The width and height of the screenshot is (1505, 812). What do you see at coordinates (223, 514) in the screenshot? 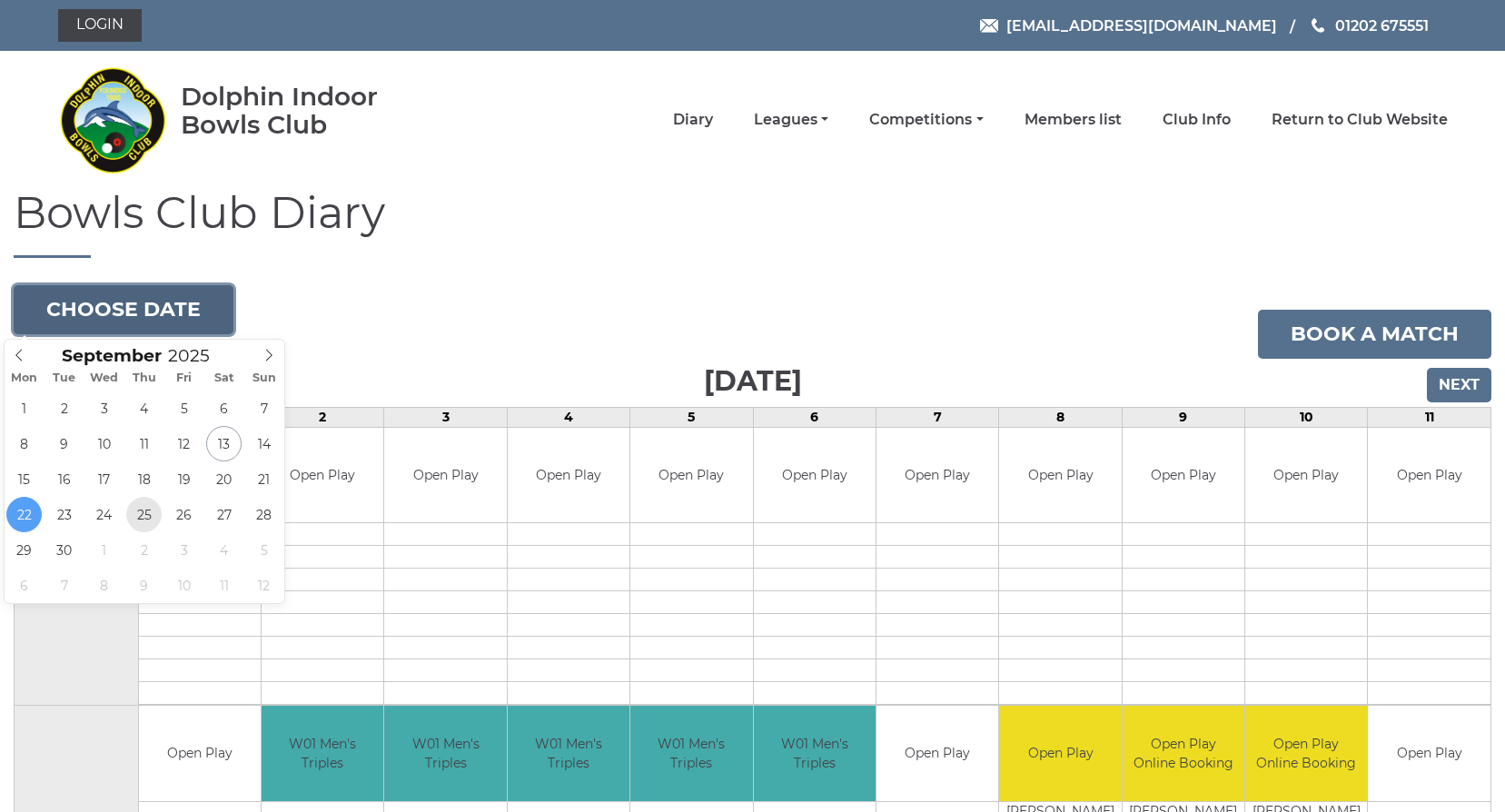
I see `span: September 27, 2025` at bounding box center [223, 514].